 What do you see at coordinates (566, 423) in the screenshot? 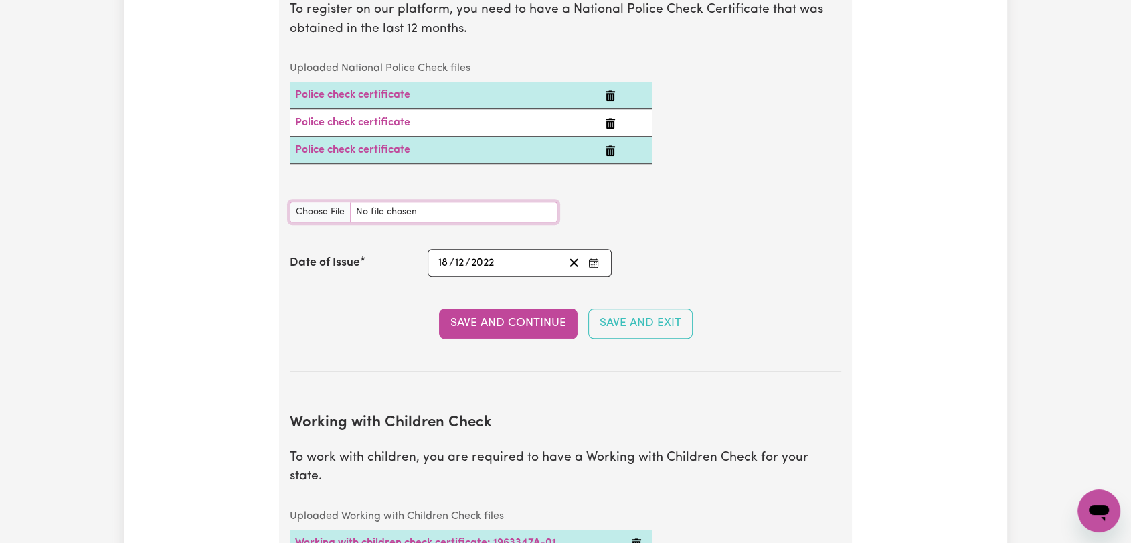
I see `h2: Working with Children Check` at bounding box center [566, 423].